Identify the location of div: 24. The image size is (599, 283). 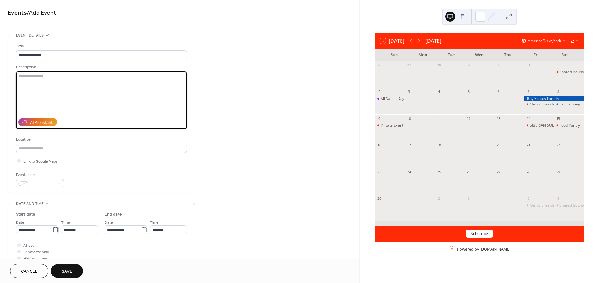
(409, 172).